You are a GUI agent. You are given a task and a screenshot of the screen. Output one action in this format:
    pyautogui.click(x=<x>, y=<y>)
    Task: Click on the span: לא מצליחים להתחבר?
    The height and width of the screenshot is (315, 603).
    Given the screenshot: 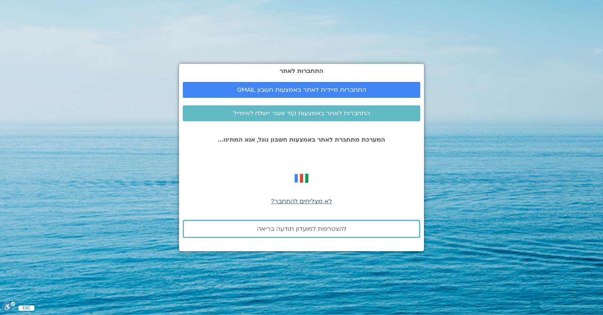 What is the action you would take?
    pyautogui.click(x=302, y=201)
    